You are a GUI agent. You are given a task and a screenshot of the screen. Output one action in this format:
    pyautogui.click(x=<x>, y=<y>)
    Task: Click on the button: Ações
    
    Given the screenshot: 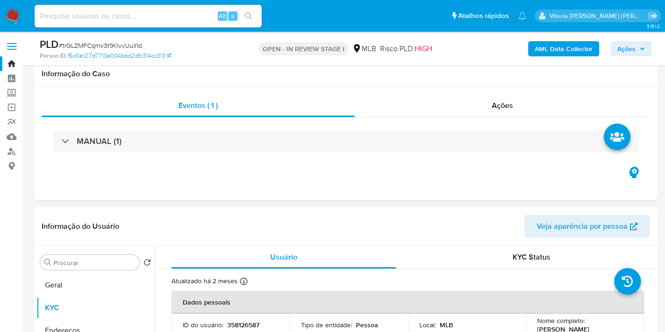 What is the action you would take?
    pyautogui.click(x=630, y=49)
    